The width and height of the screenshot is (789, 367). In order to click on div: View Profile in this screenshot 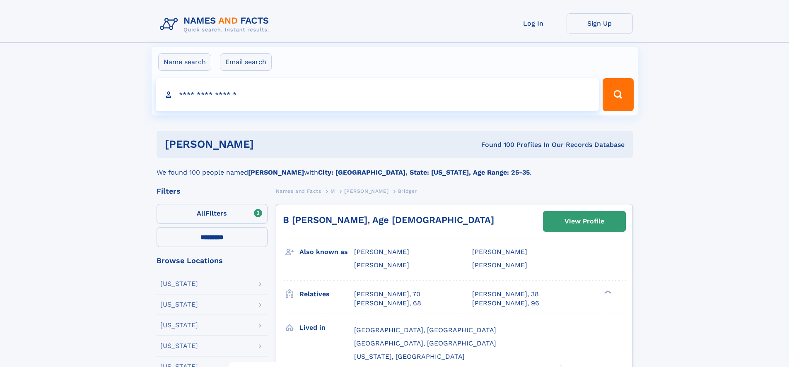, I will do `click(584, 222)`.